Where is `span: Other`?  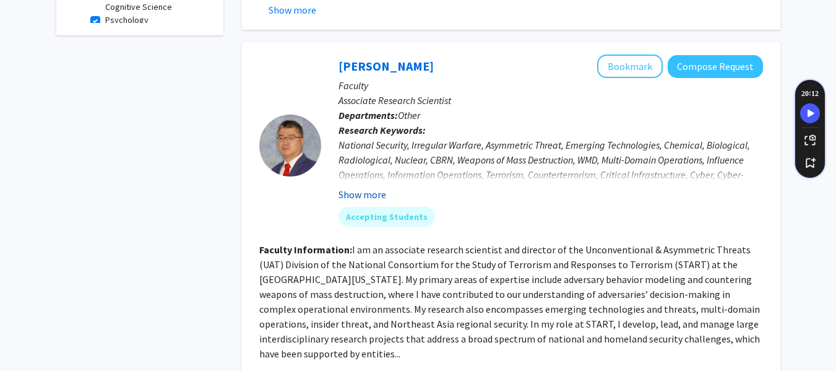 span: Other is located at coordinates (409, 115).